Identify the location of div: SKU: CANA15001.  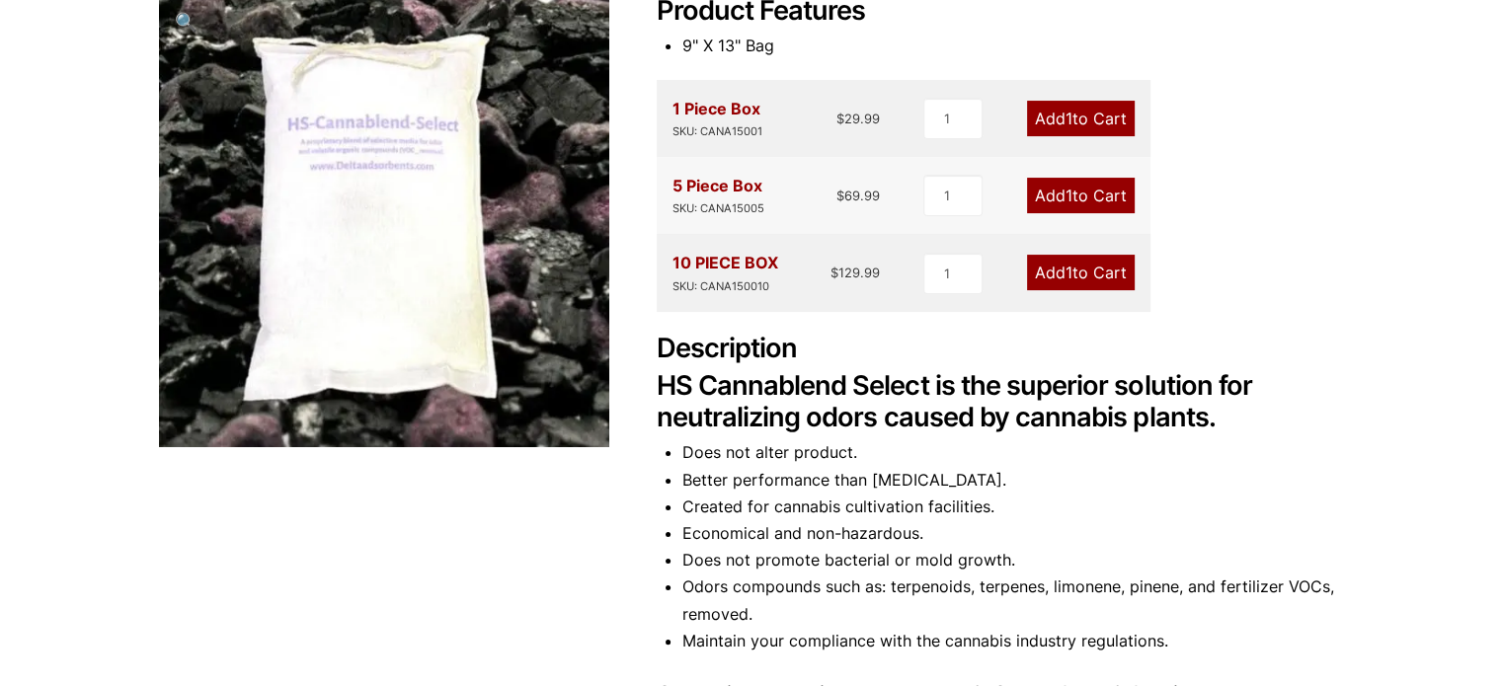
(717, 131).